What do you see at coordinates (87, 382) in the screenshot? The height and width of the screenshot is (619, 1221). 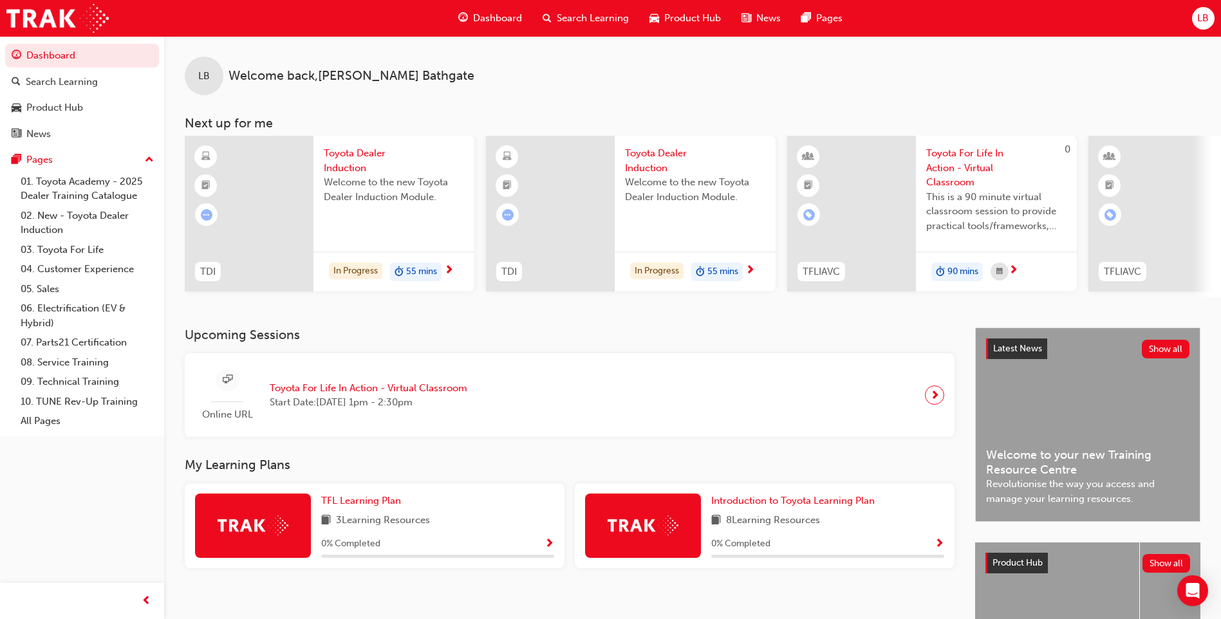 I see `a: 09. Technical Training` at bounding box center [87, 382].